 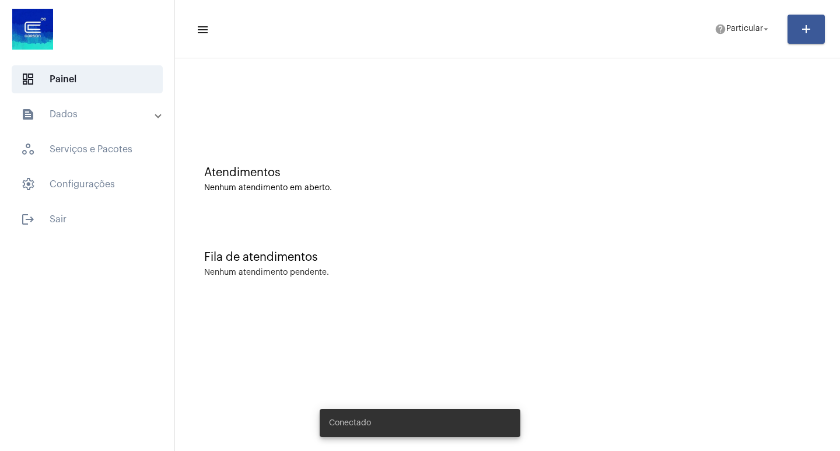 I want to click on mat-icon: arrow_drop_down, so click(x=766, y=29).